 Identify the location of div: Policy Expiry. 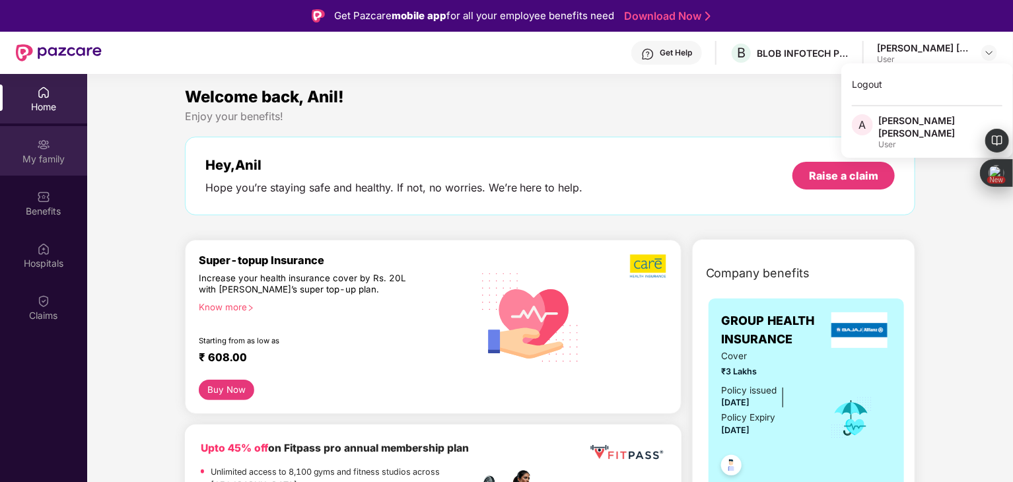
(749, 418).